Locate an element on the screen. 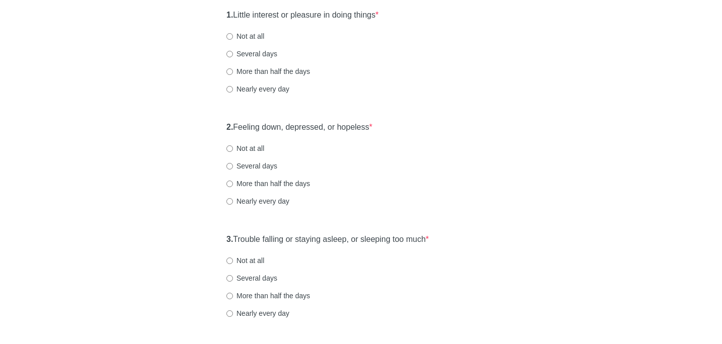 The height and width of the screenshot is (344, 722). label: Trouble falling or staying asleep, or sleeping too much is located at coordinates (328, 240).